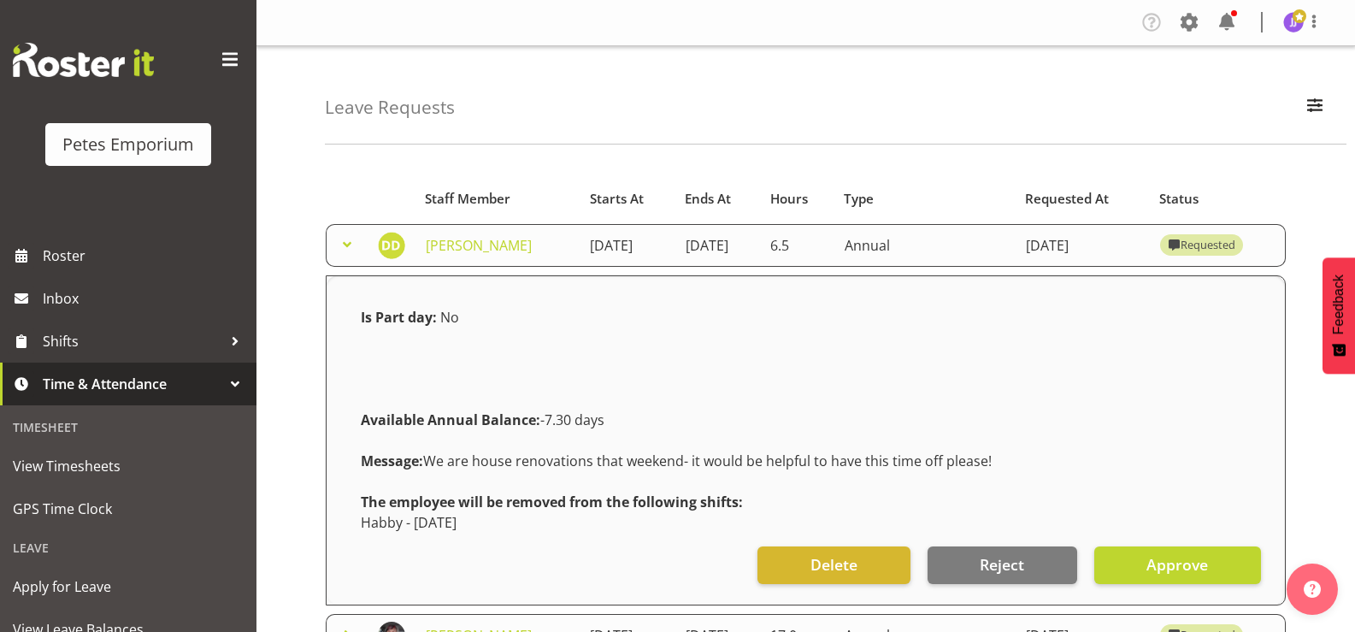  Describe the element at coordinates (1315, 108) in the screenshot. I see `button: Filter Employees` at that location.